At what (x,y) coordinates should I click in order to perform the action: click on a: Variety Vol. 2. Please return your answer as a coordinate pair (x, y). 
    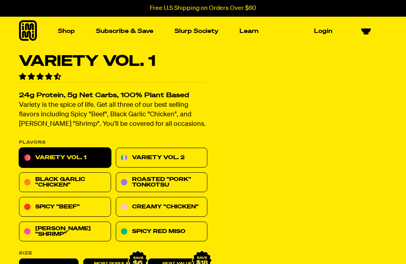
    Looking at the image, I should click on (162, 158).